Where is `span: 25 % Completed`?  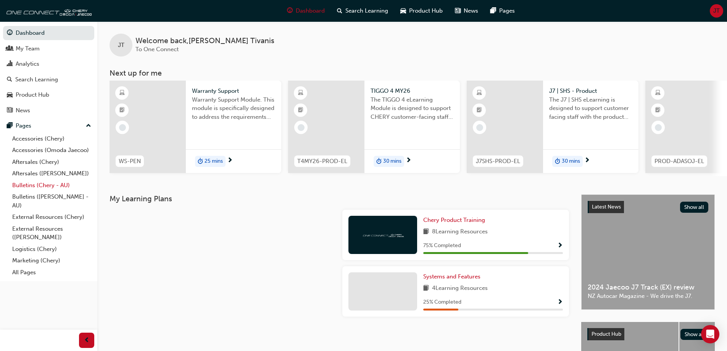 span: 25 % Completed is located at coordinates (442, 302).